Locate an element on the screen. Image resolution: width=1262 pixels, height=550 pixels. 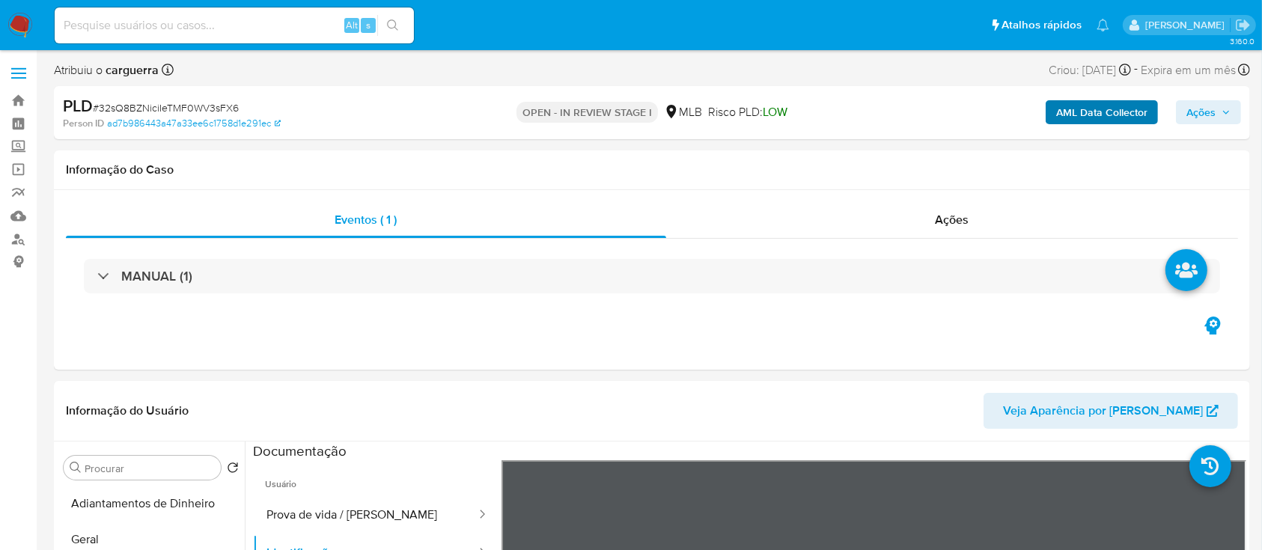
b: AML Data Collector is located at coordinates (1102, 112).